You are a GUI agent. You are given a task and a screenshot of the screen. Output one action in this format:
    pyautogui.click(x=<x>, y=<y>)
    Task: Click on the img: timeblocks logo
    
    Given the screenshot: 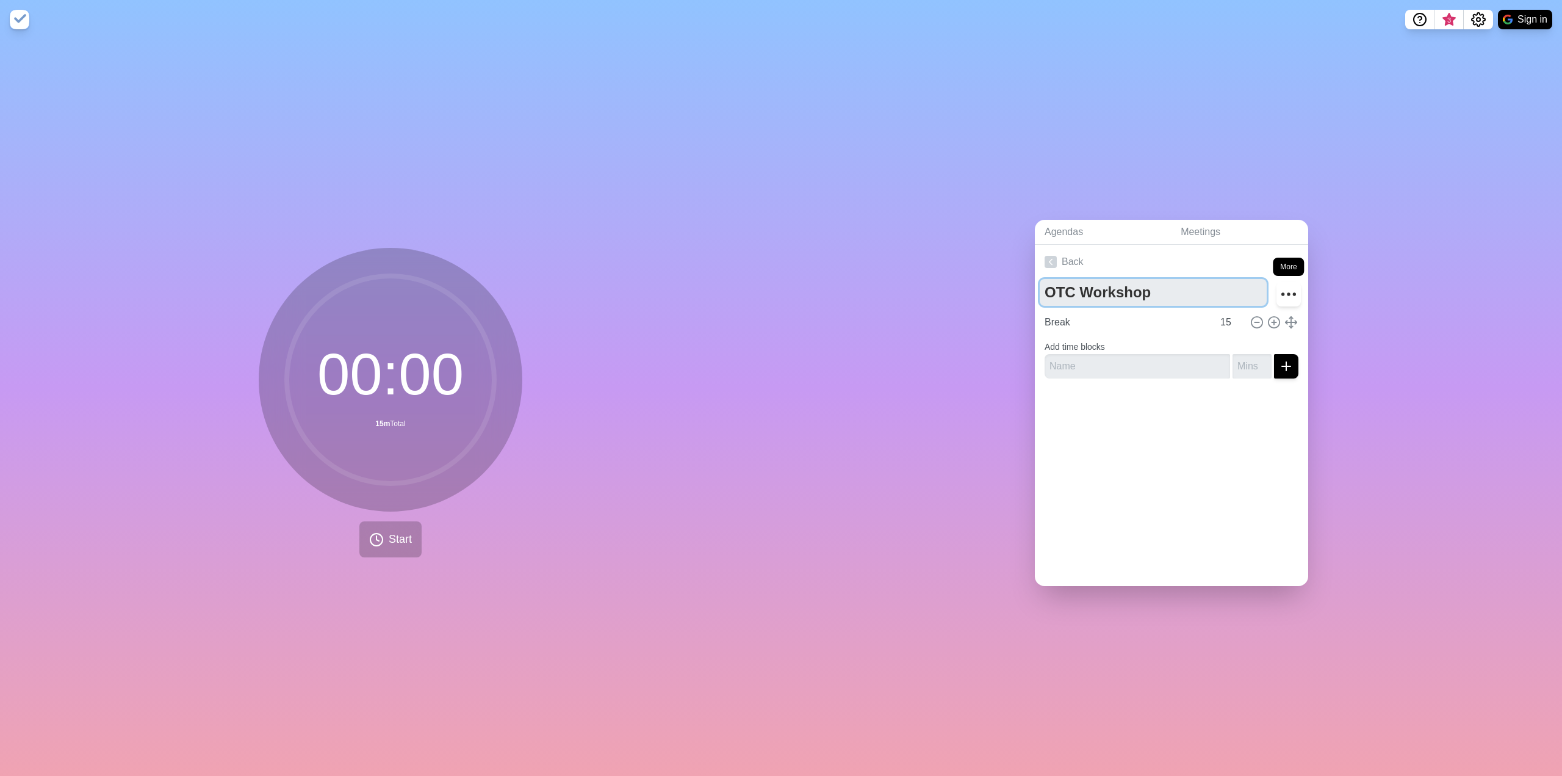 What is the action you would take?
    pyautogui.click(x=20, y=20)
    